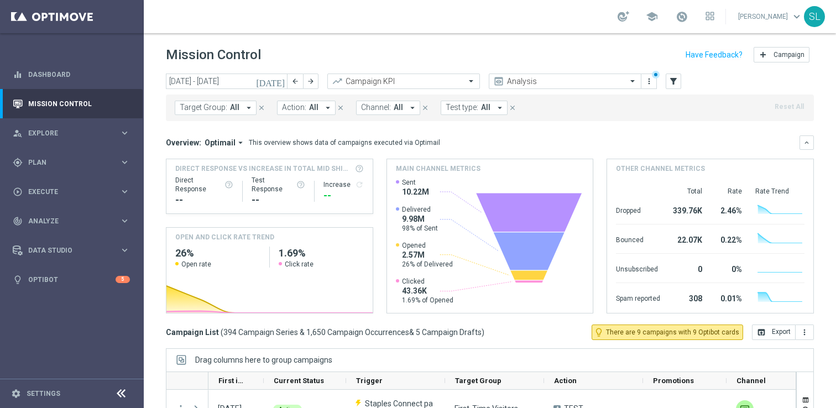  Describe the element at coordinates (71, 163) in the screenshot. I see `div: gps_fixed Plan keyboard_arrow_right` at that location.